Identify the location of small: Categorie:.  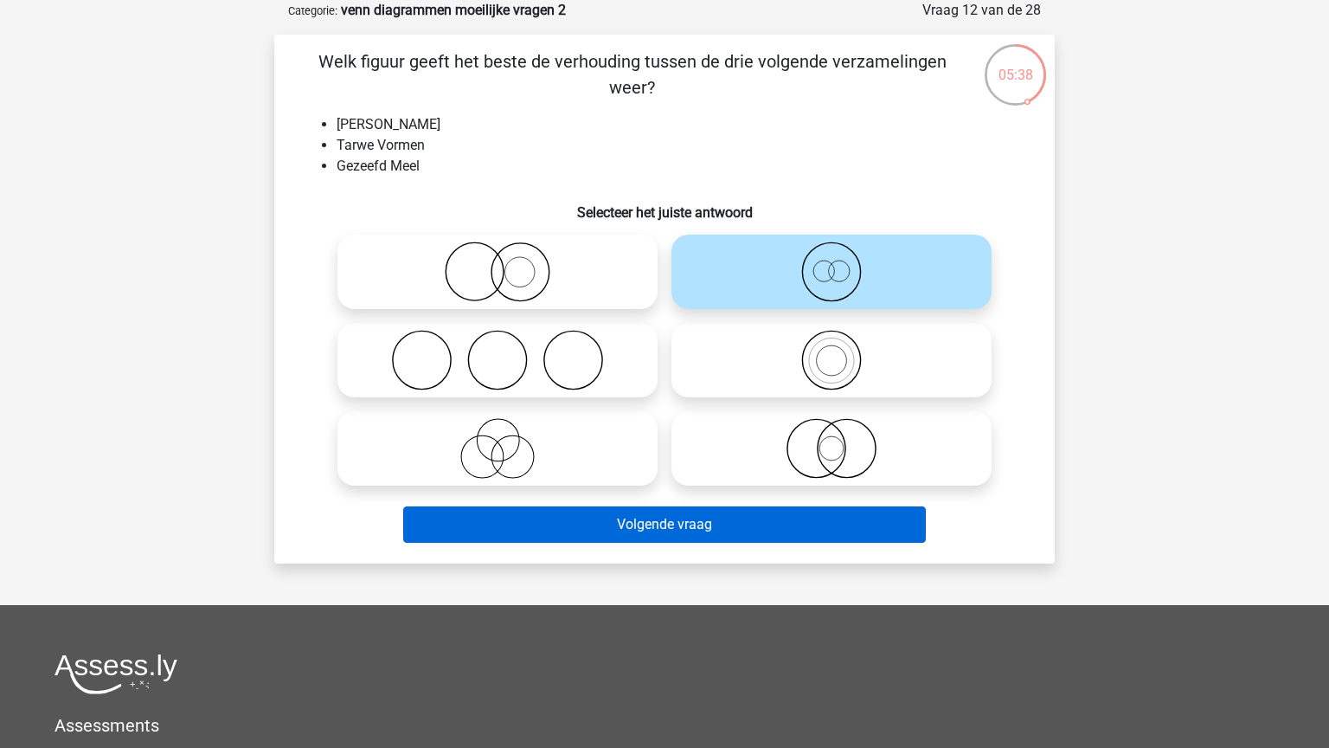
(312, 10).